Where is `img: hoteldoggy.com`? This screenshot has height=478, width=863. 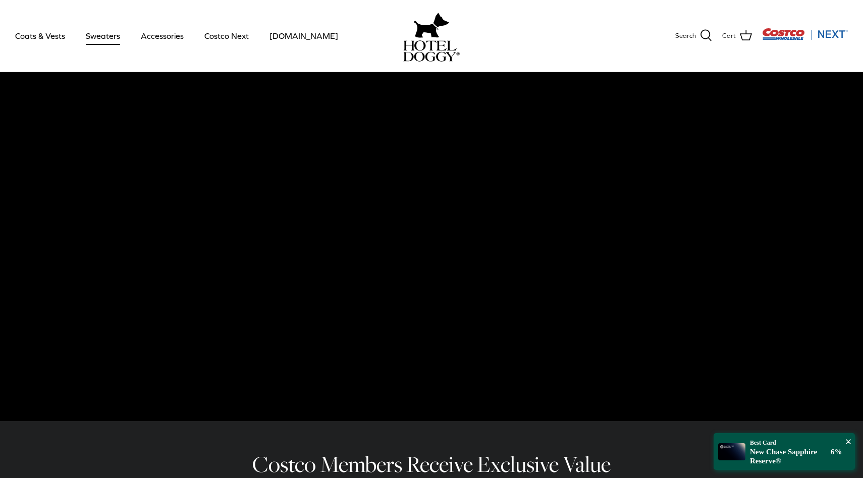 img: hoteldoggy.com is located at coordinates (432, 25).